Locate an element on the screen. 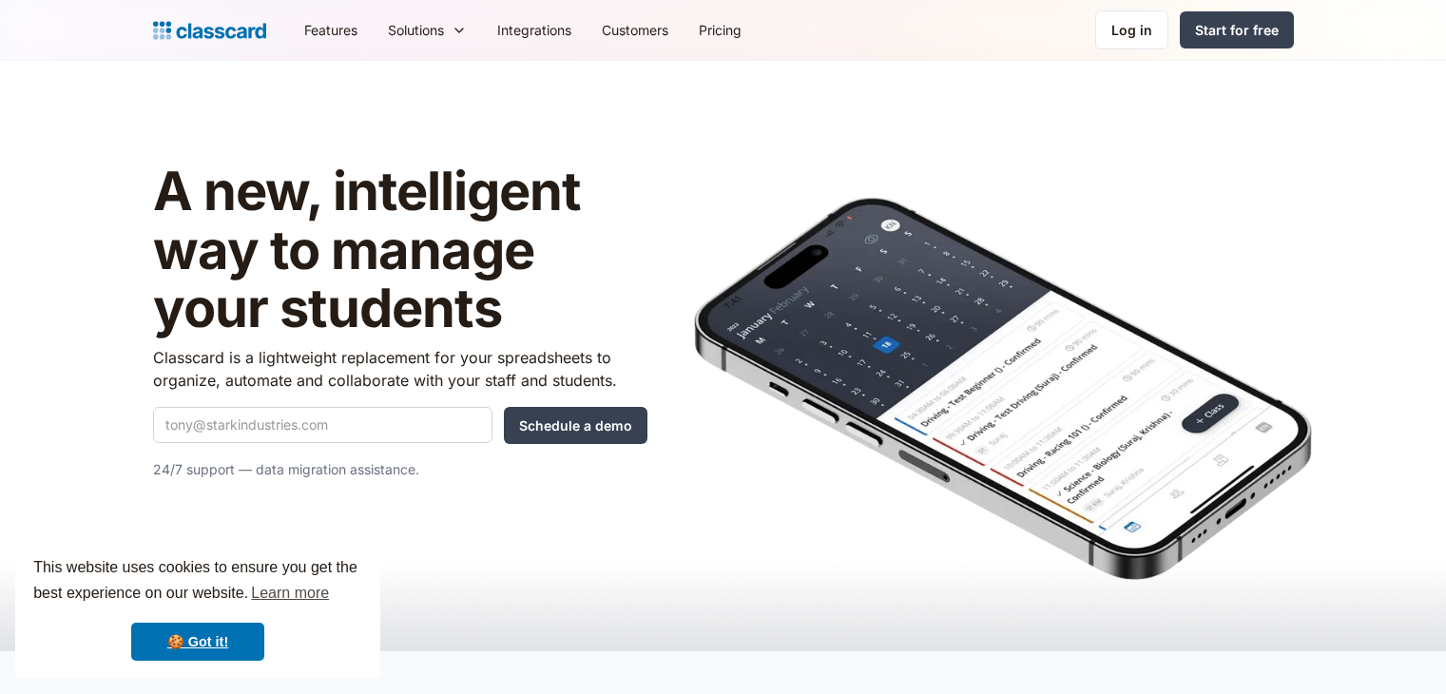 The image size is (1446, 694). a: Pricing is located at coordinates (720, 29).